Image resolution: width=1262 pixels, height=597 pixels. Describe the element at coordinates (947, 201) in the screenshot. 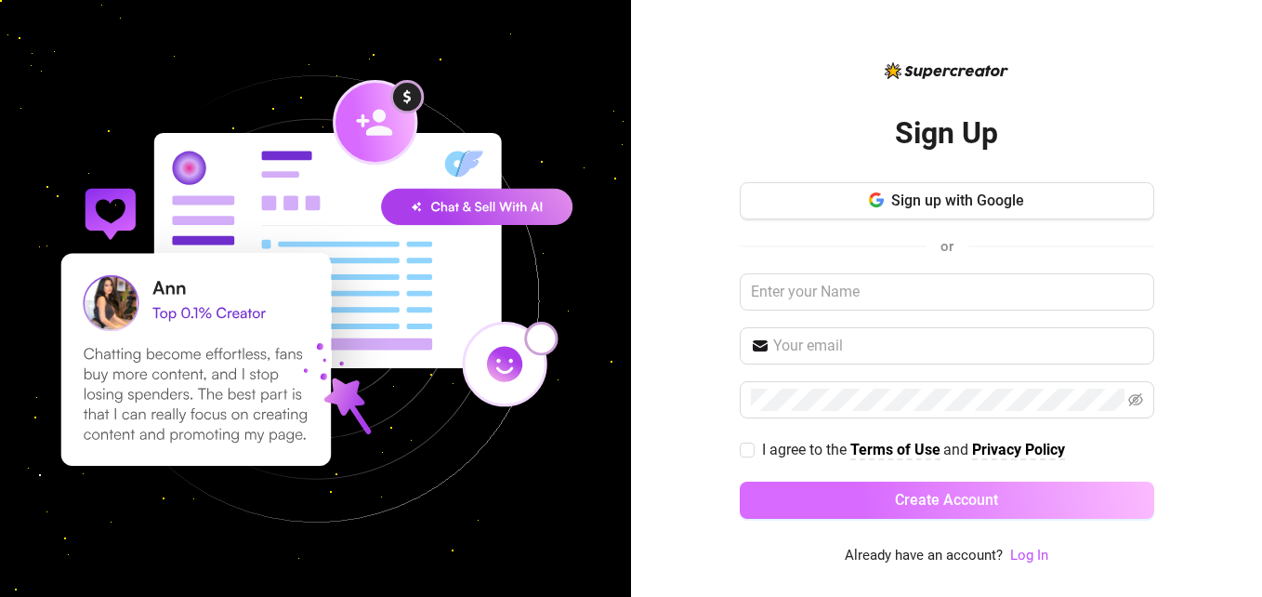

I see `button: Sign up with Google` at that location.